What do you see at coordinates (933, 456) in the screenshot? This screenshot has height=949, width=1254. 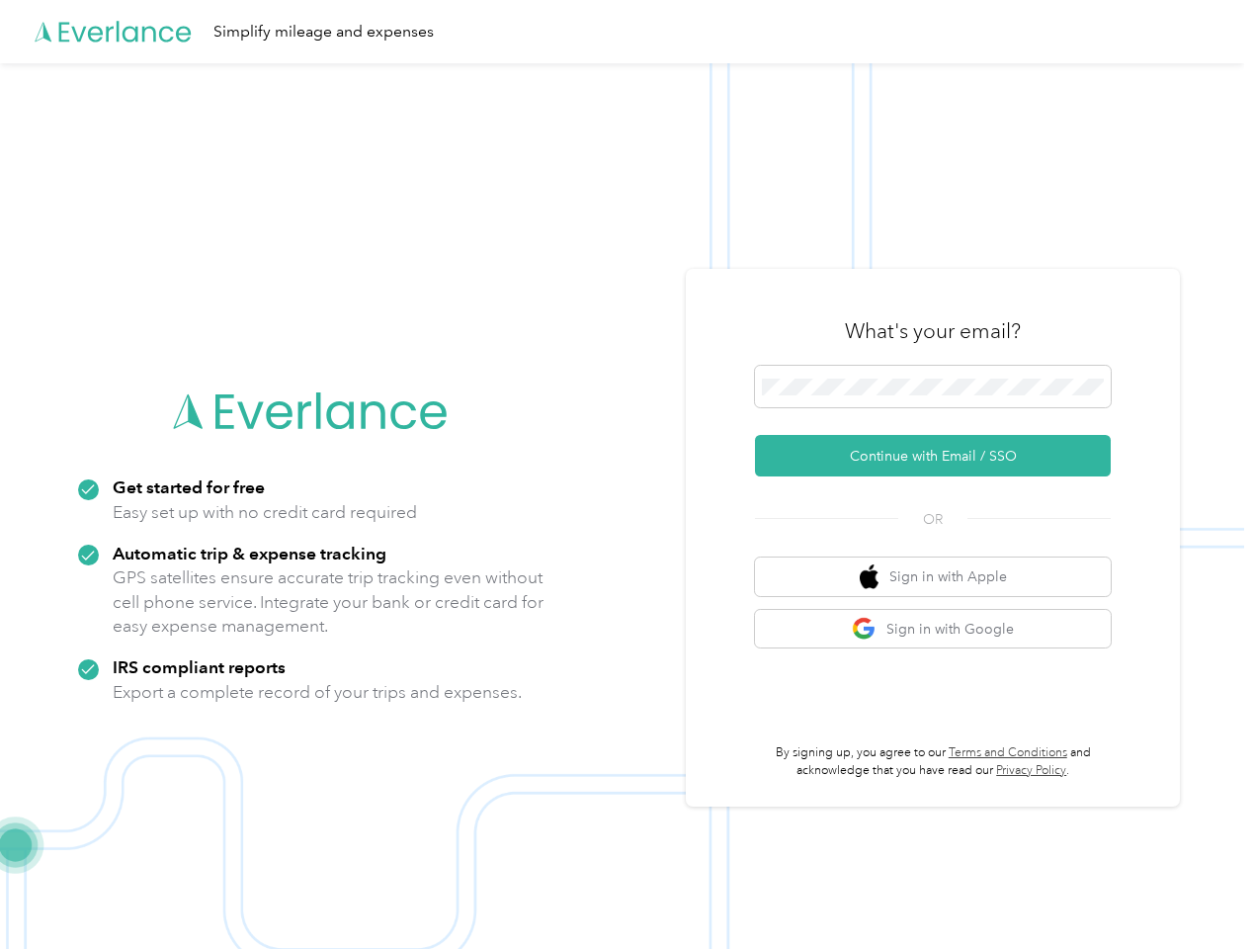 I see `button: Continue with Email / SSO` at bounding box center [933, 456].